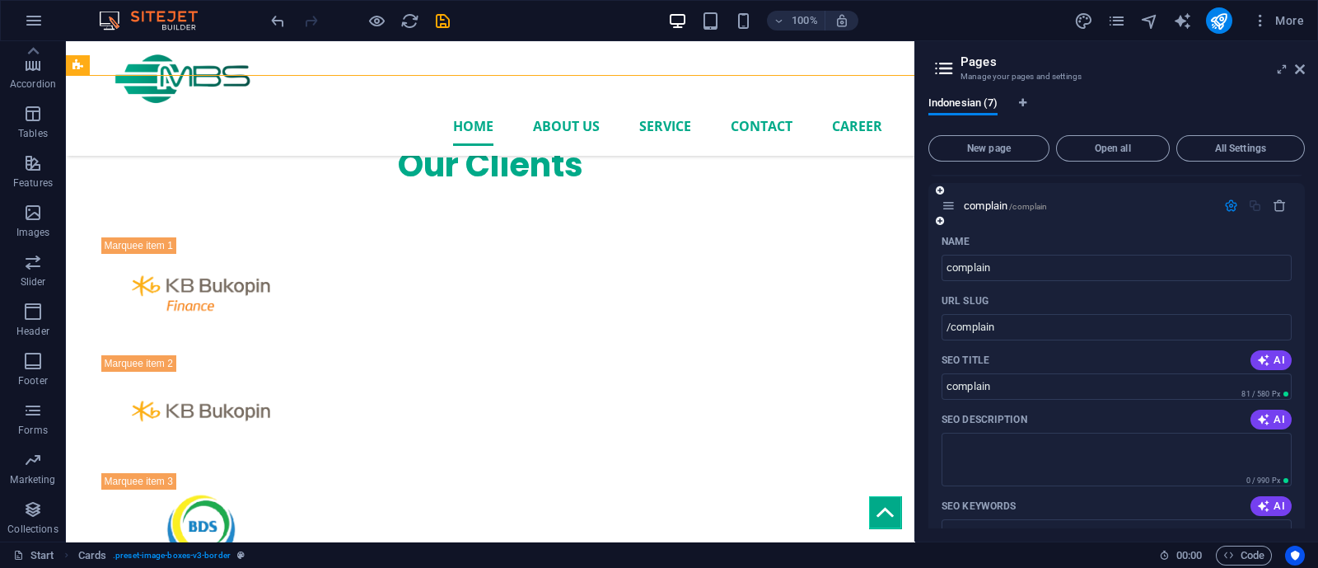  Describe the element at coordinates (1116, 386) in the screenshot. I see `input: The page title in search results and browser tabs` at that location.